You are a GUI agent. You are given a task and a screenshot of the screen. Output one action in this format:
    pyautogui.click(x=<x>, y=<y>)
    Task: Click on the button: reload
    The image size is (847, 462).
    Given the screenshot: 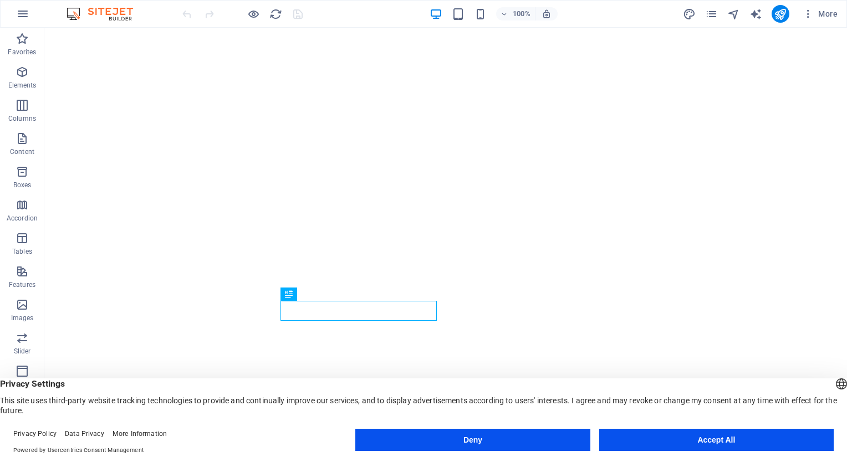 What is the action you would take?
    pyautogui.click(x=275, y=14)
    